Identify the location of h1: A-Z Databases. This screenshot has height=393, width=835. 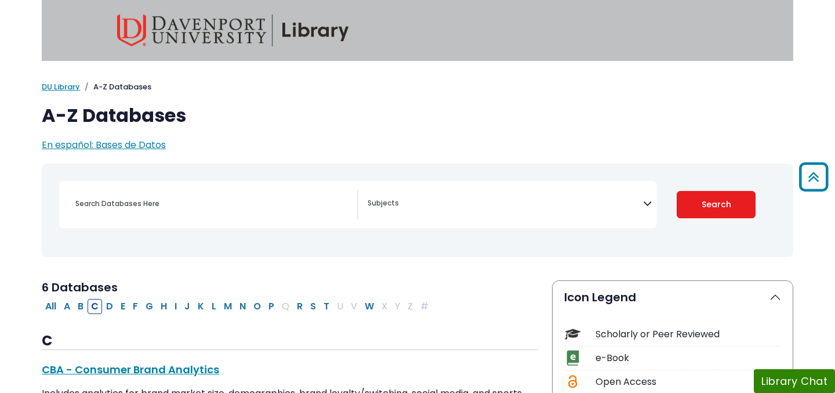
(418, 115).